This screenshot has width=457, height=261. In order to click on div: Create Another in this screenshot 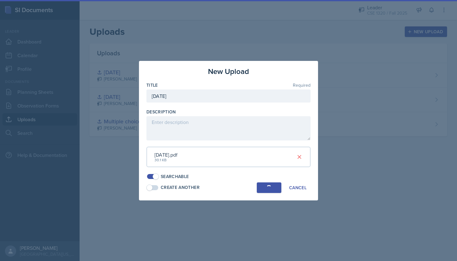, I will do `click(180, 187)`.